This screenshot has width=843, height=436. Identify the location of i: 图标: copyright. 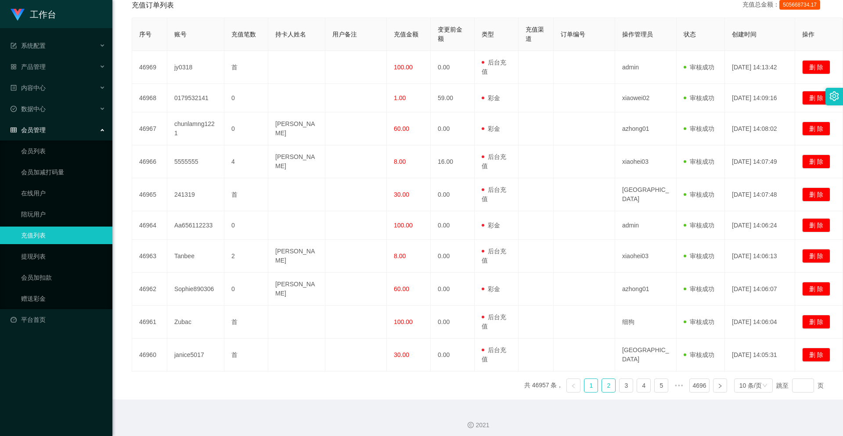
(471, 425).